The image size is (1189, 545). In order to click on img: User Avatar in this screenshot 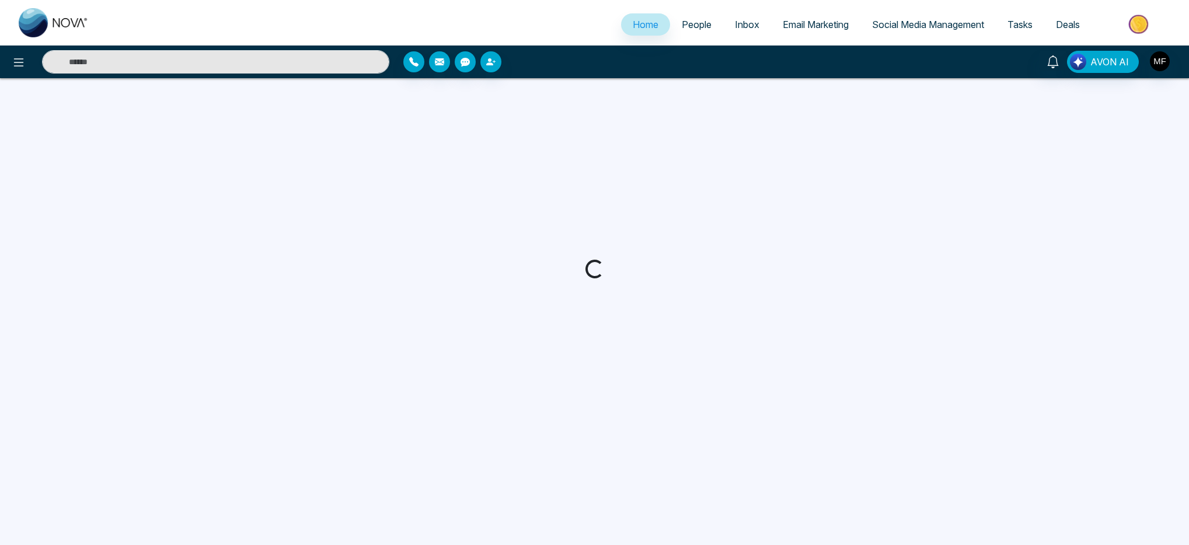, I will do `click(1160, 61)`.